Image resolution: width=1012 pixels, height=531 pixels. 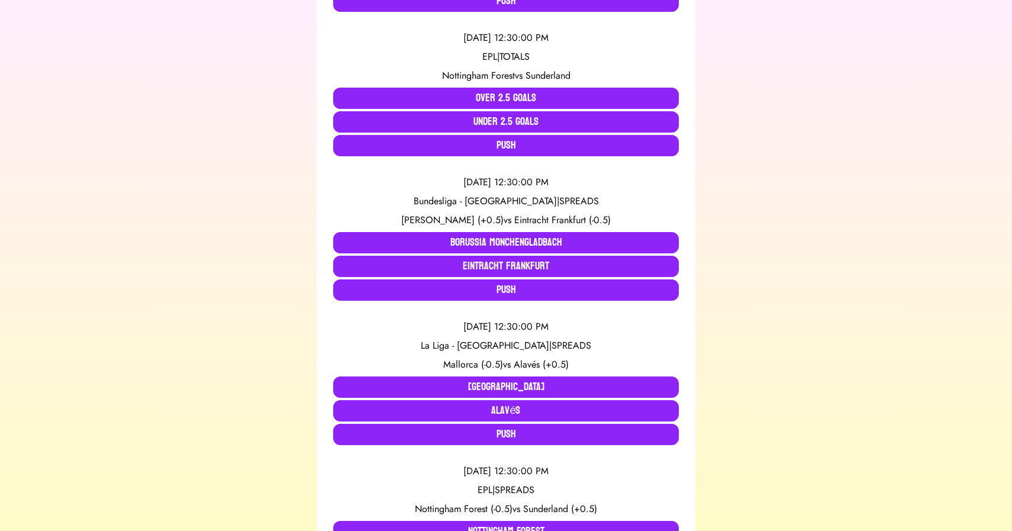 I want to click on span: Sunderland (+0.5), so click(x=560, y=509).